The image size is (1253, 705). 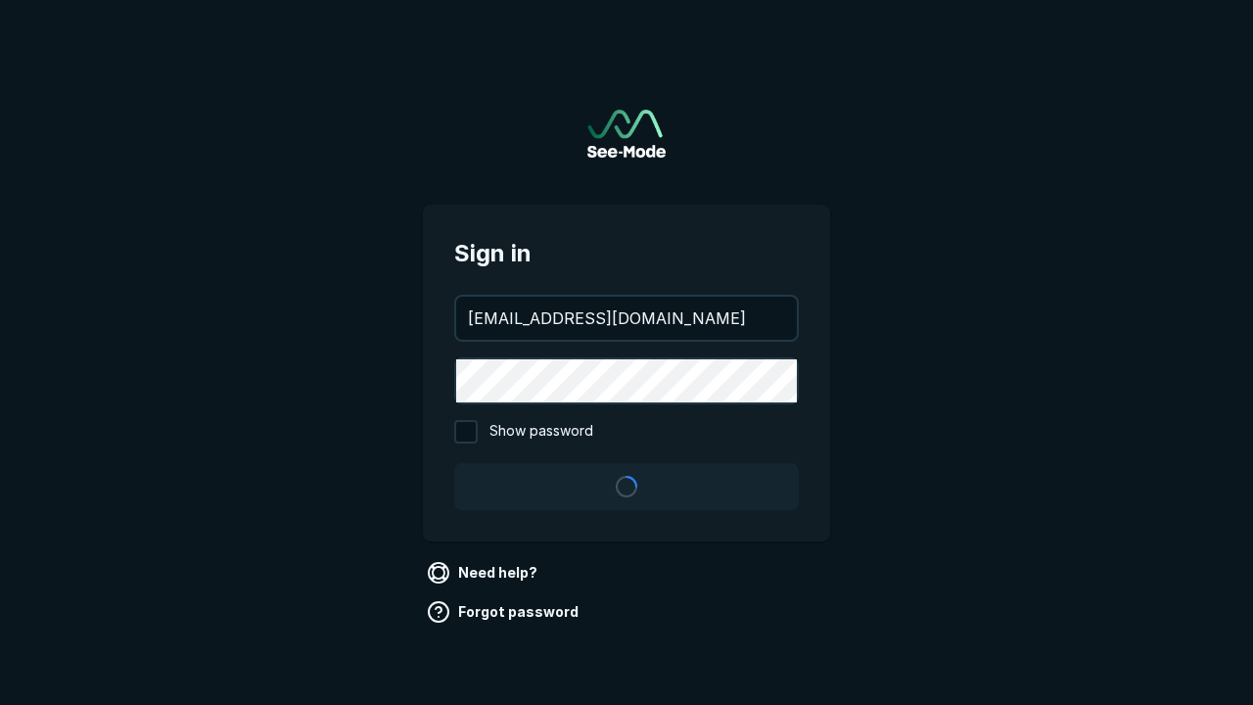 What do you see at coordinates (484, 573) in the screenshot?
I see `a: Need help?` at bounding box center [484, 573].